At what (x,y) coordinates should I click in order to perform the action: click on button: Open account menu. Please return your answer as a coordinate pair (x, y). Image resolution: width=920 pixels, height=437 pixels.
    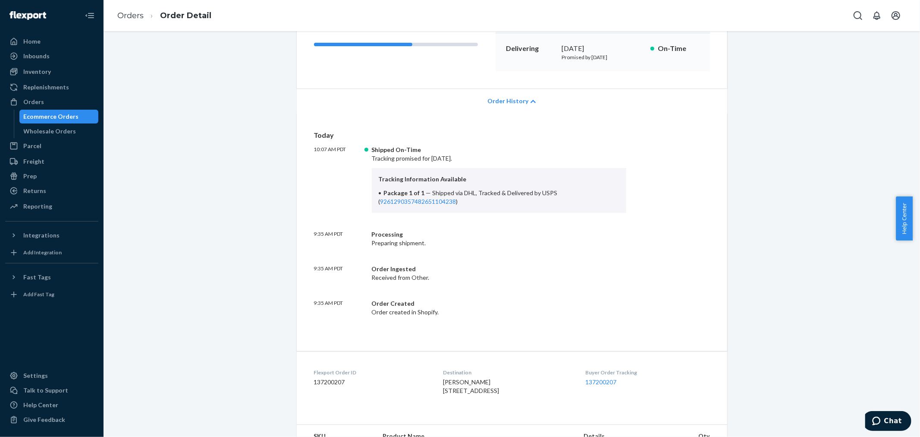
    Looking at the image, I should click on (896, 16).